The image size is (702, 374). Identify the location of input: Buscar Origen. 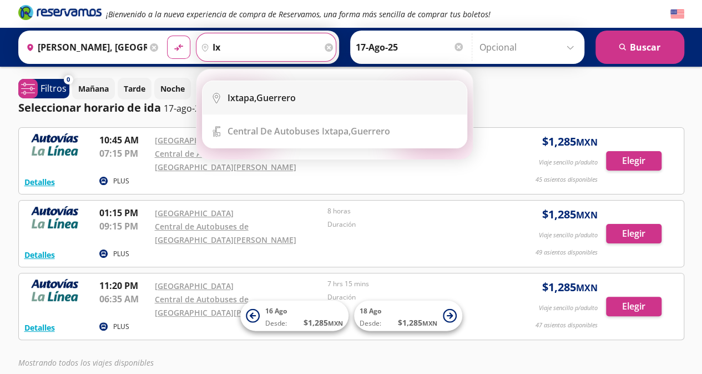
(84, 47).